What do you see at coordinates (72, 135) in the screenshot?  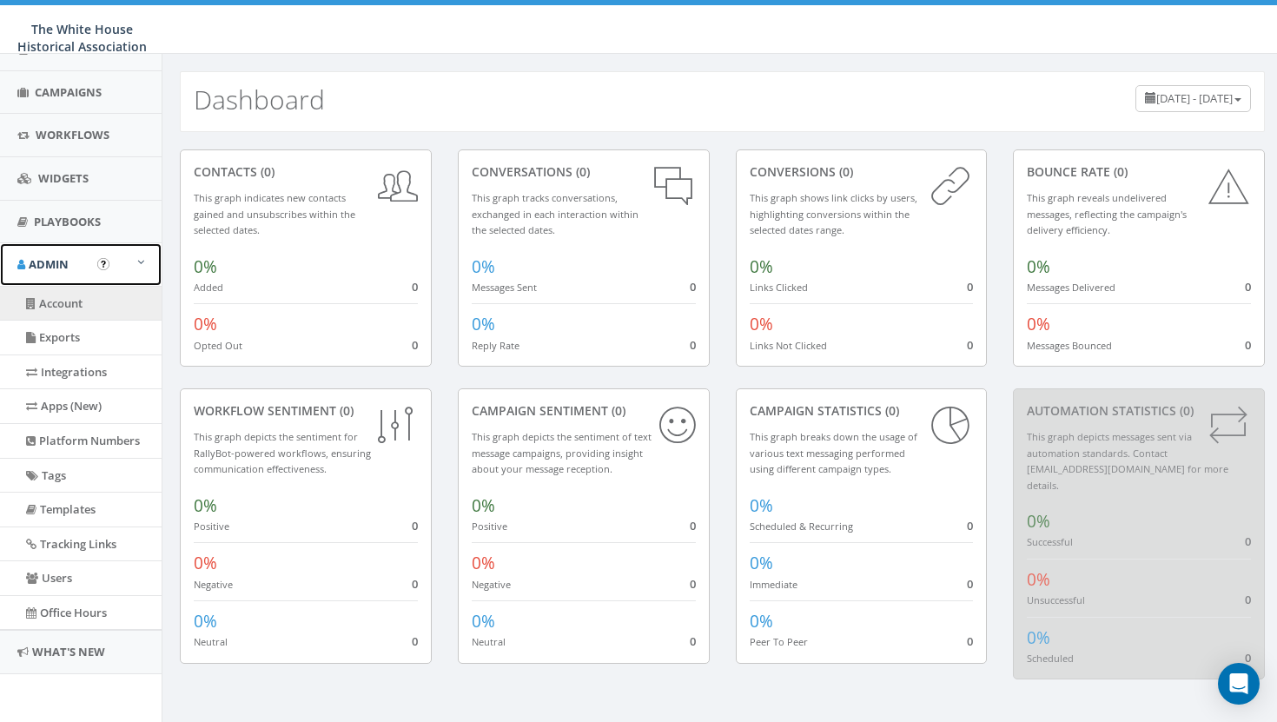 I see `span: Workflows` at bounding box center [72, 135].